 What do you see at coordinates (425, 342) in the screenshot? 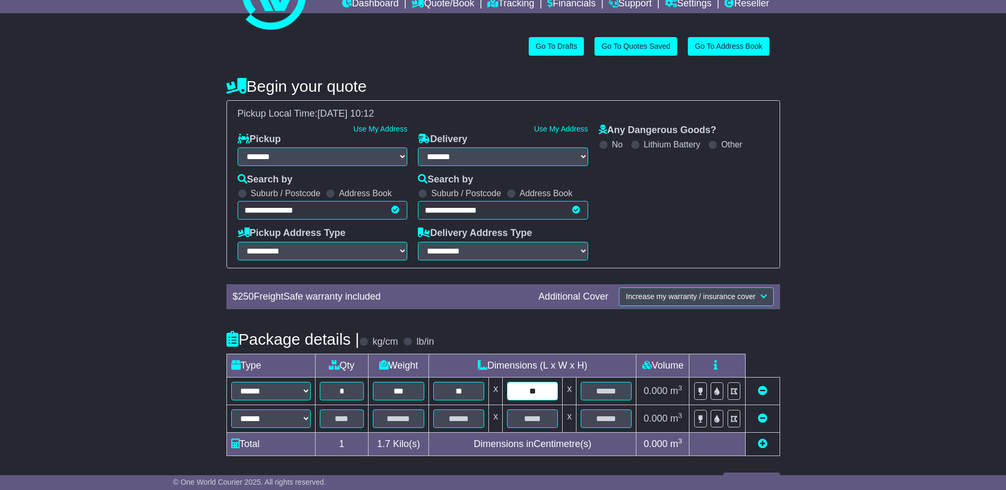
I see `label: lb/in` at bounding box center [425, 342].